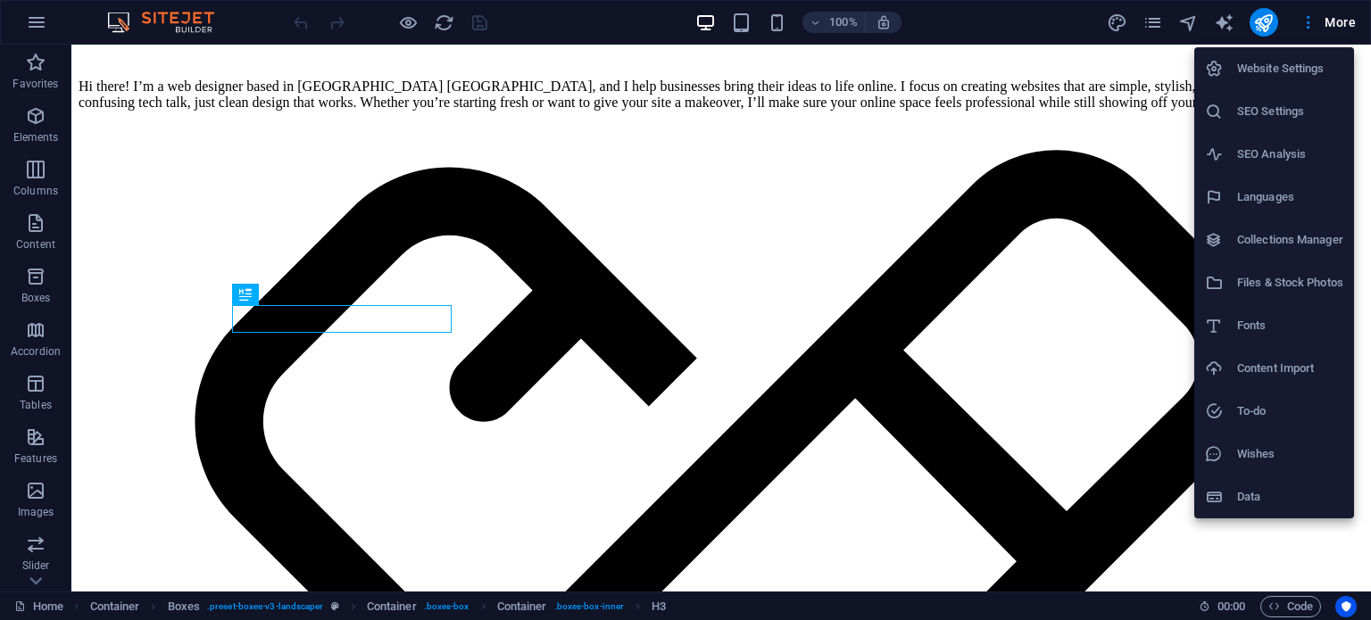 This screenshot has width=1371, height=620. I want to click on h6: SEO Settings, so click(1289, 112).